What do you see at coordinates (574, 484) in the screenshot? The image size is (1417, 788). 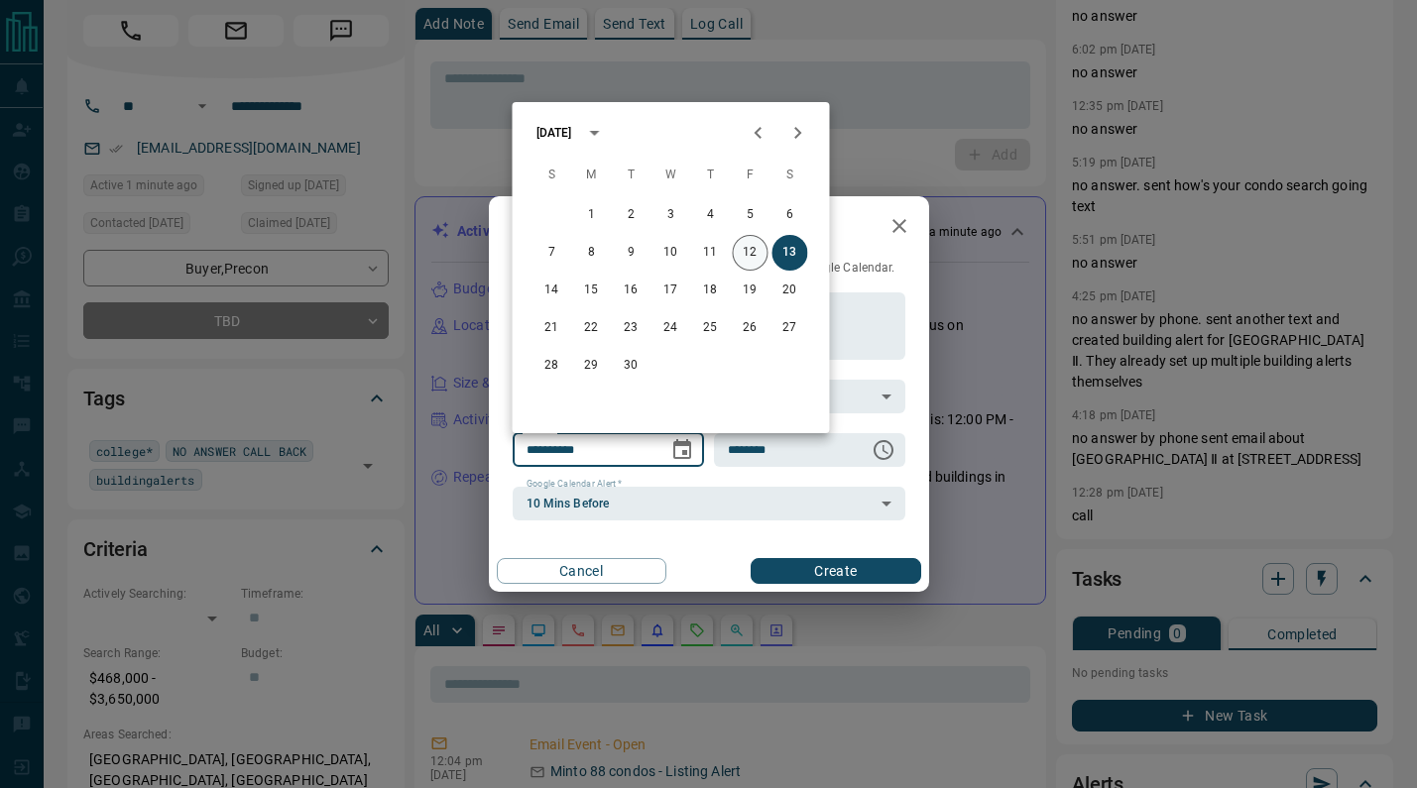 I see `label: Google Calendar Alert` at bounding box center [574, 484].